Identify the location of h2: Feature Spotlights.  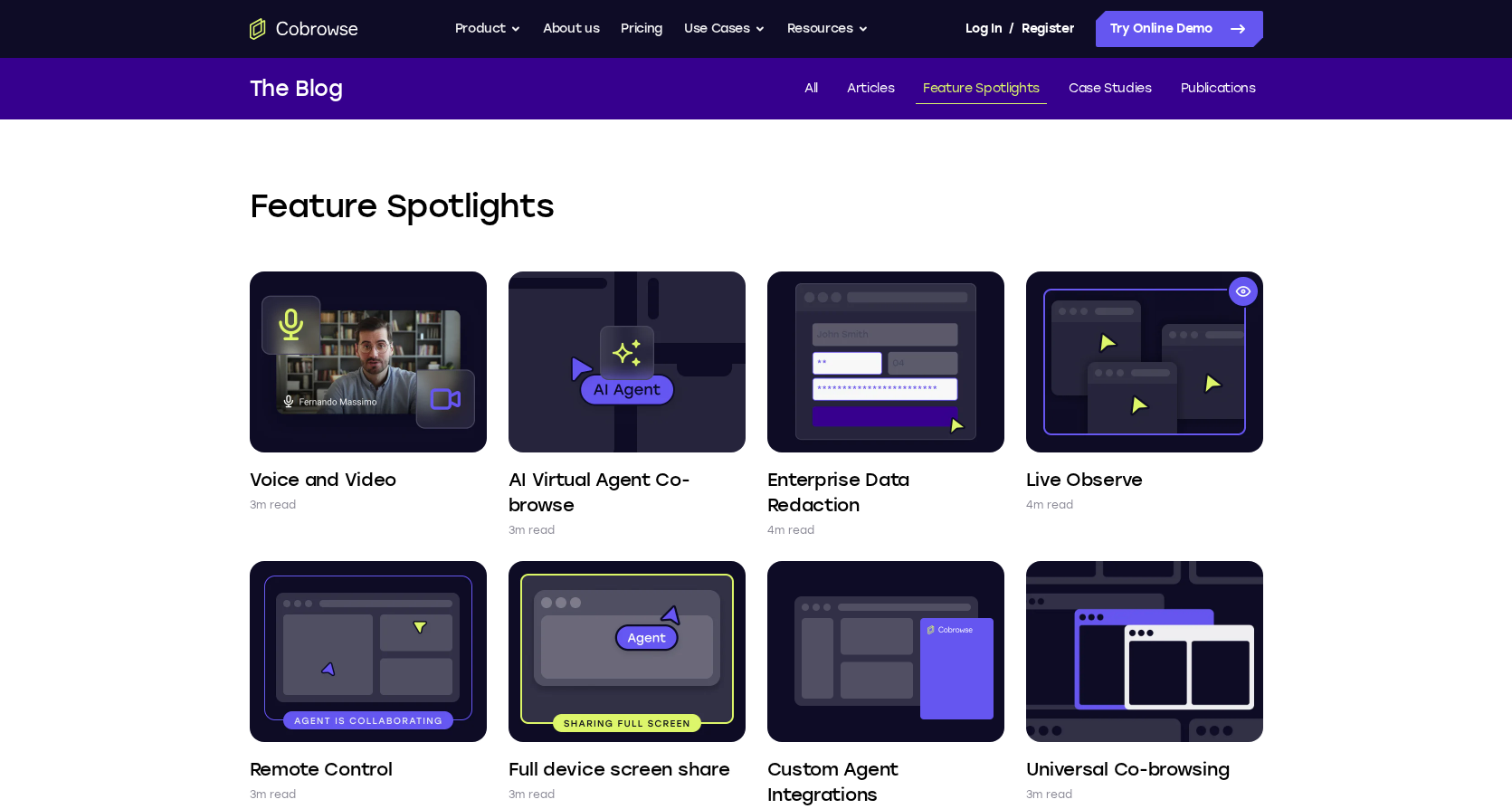
(756, 206).